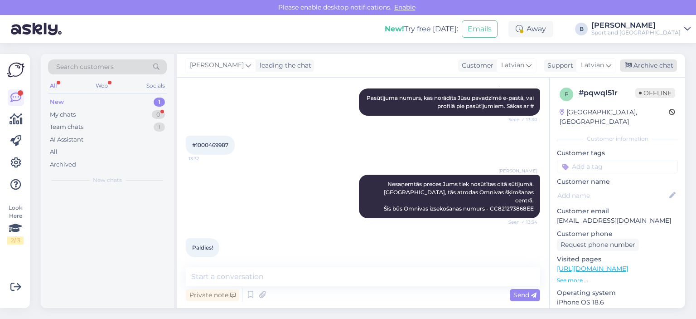  Describe the element at coordinates (394, 29) in the screenshot. I see `b: New!` at that location.